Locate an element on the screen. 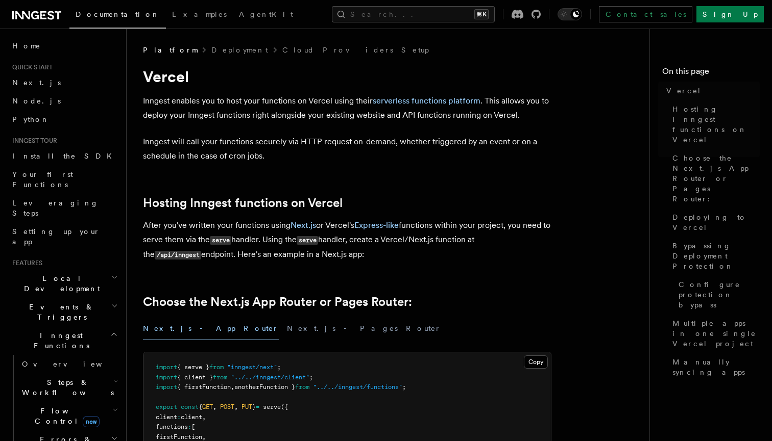  span: new is located at coordinates (91, 422).